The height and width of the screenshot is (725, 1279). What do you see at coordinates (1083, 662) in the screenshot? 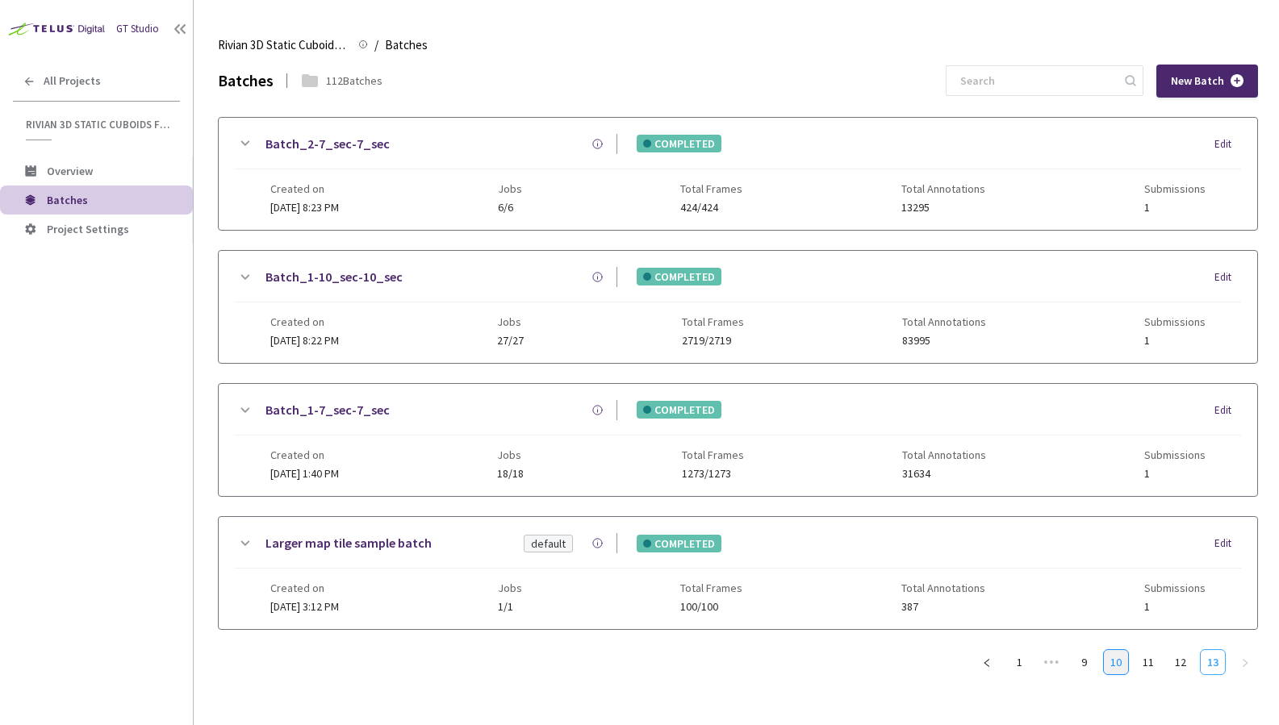
I see `li: 9` at bounding box center [1083, 662].